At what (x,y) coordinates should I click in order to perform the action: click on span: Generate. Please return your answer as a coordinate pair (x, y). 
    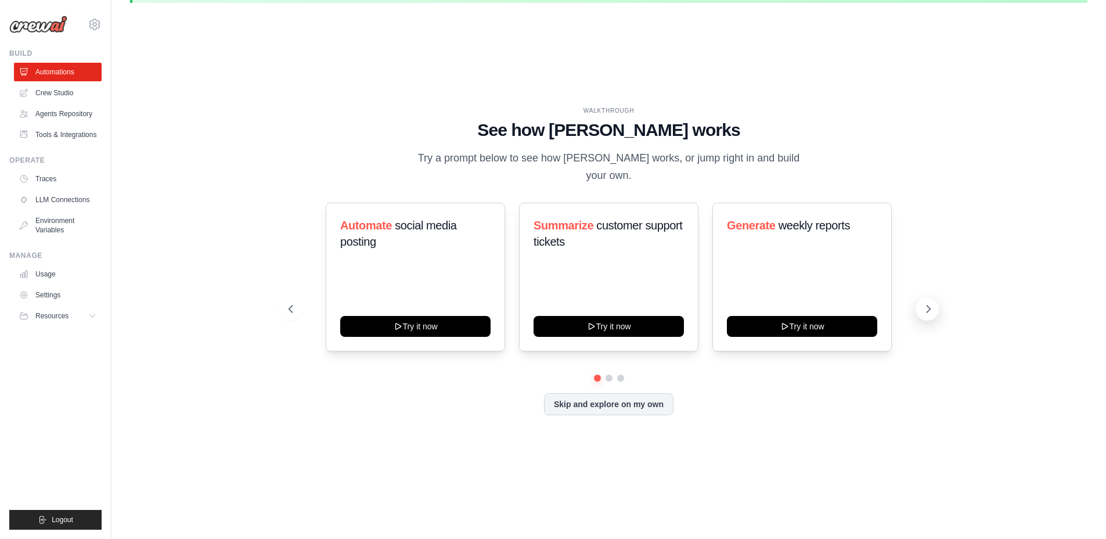
    Looking at the image, I should click on (751, 225).